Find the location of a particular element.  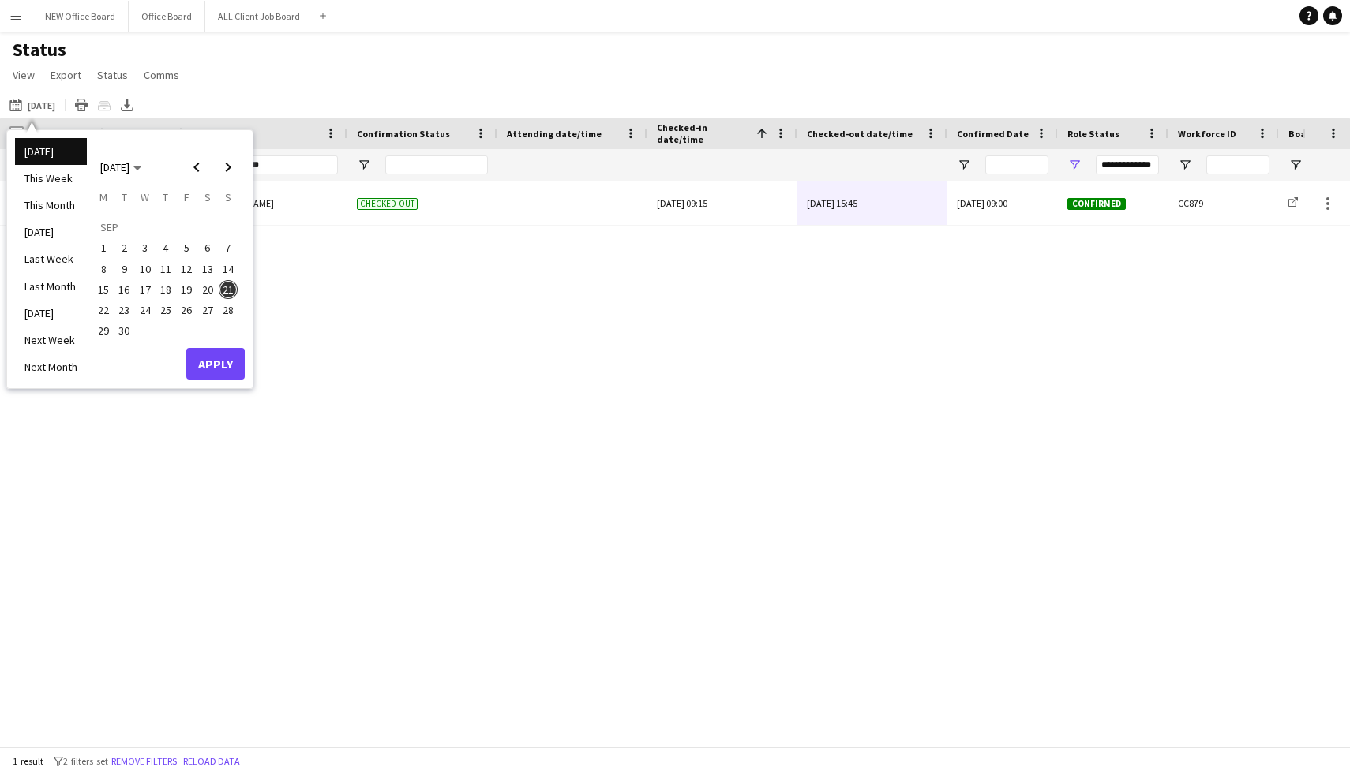

li: Next Month is located at coordinates (51, 367).